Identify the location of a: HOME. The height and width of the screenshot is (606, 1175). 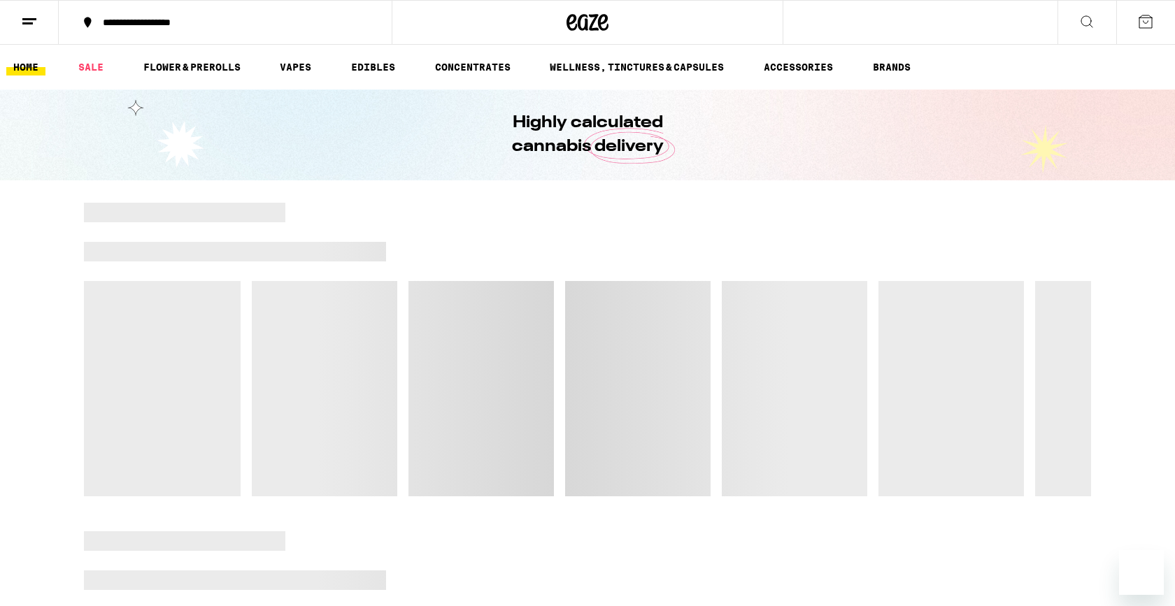
(26, 67).